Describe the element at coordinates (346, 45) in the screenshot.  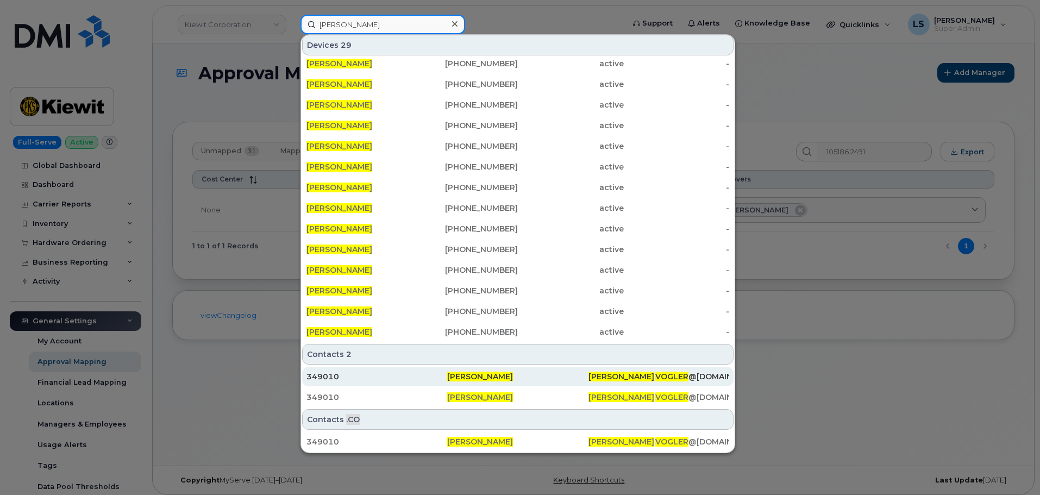
I see `span: 29` at that location.